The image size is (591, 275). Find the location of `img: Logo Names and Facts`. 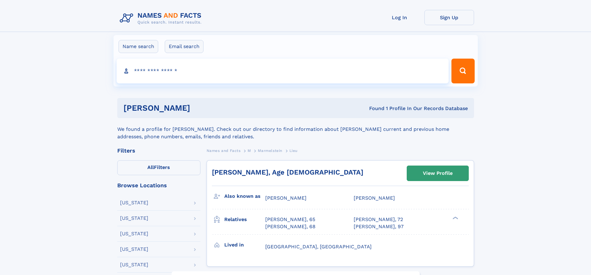

img: Logo Names and Facts is located at coordinates (162, 18).